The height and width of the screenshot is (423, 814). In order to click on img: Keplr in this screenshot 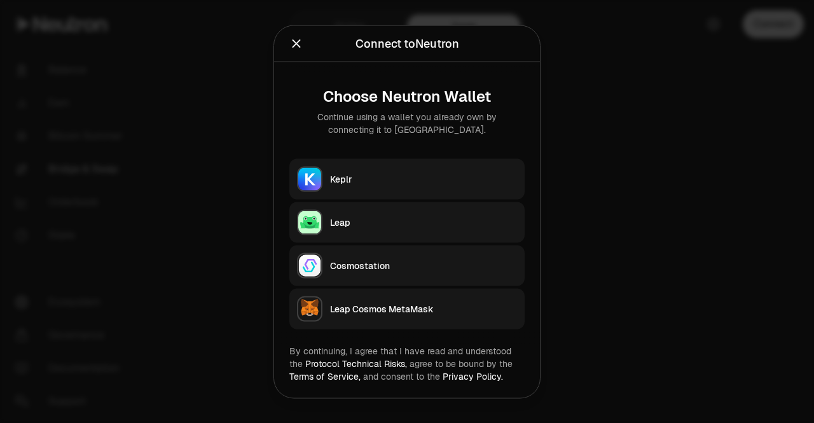, I will do `click(310, 179)`.